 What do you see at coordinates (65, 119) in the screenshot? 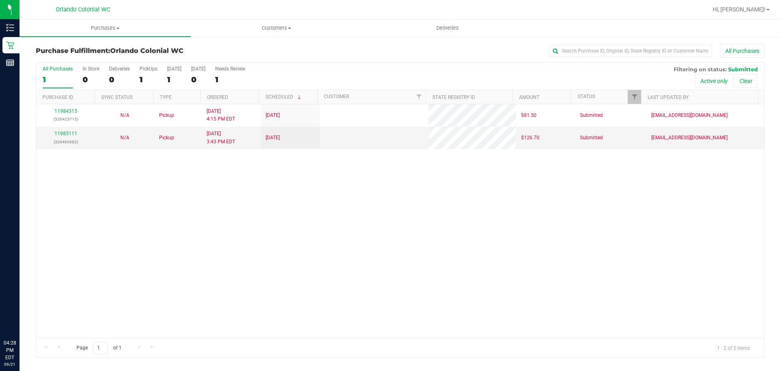
I see `p: (326423715)` at bounding box center [65, 119].